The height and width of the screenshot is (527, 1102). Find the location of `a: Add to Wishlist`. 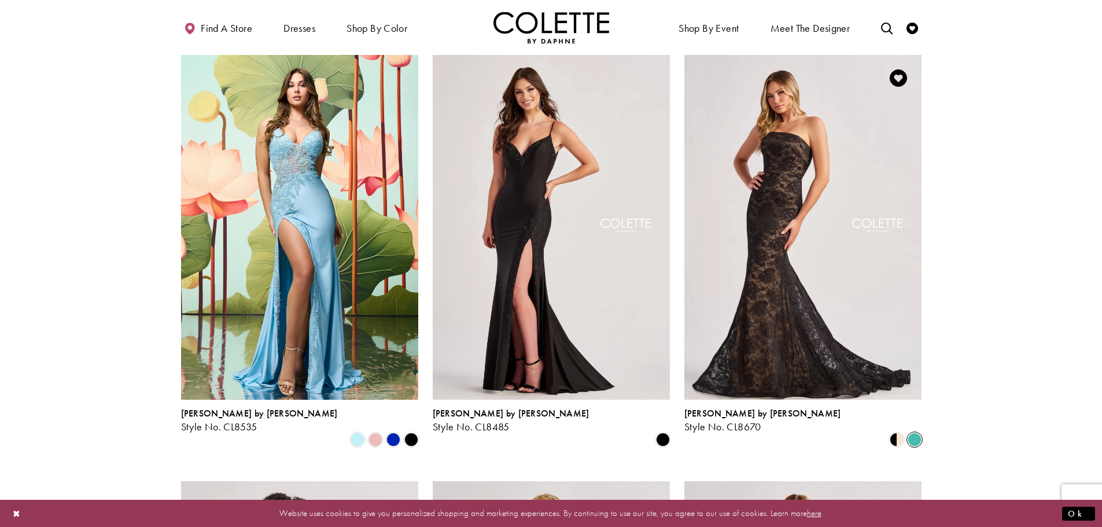

a: Add to Wishlist is located at coordinates (899, 78).